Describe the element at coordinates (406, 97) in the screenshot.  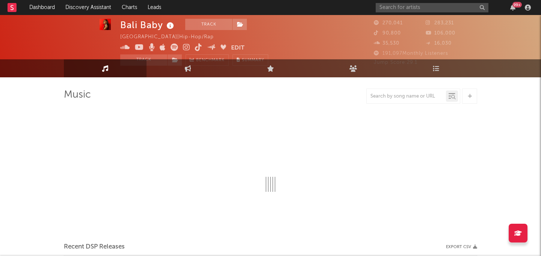
I see `input: Search by song name or URL` at that location.